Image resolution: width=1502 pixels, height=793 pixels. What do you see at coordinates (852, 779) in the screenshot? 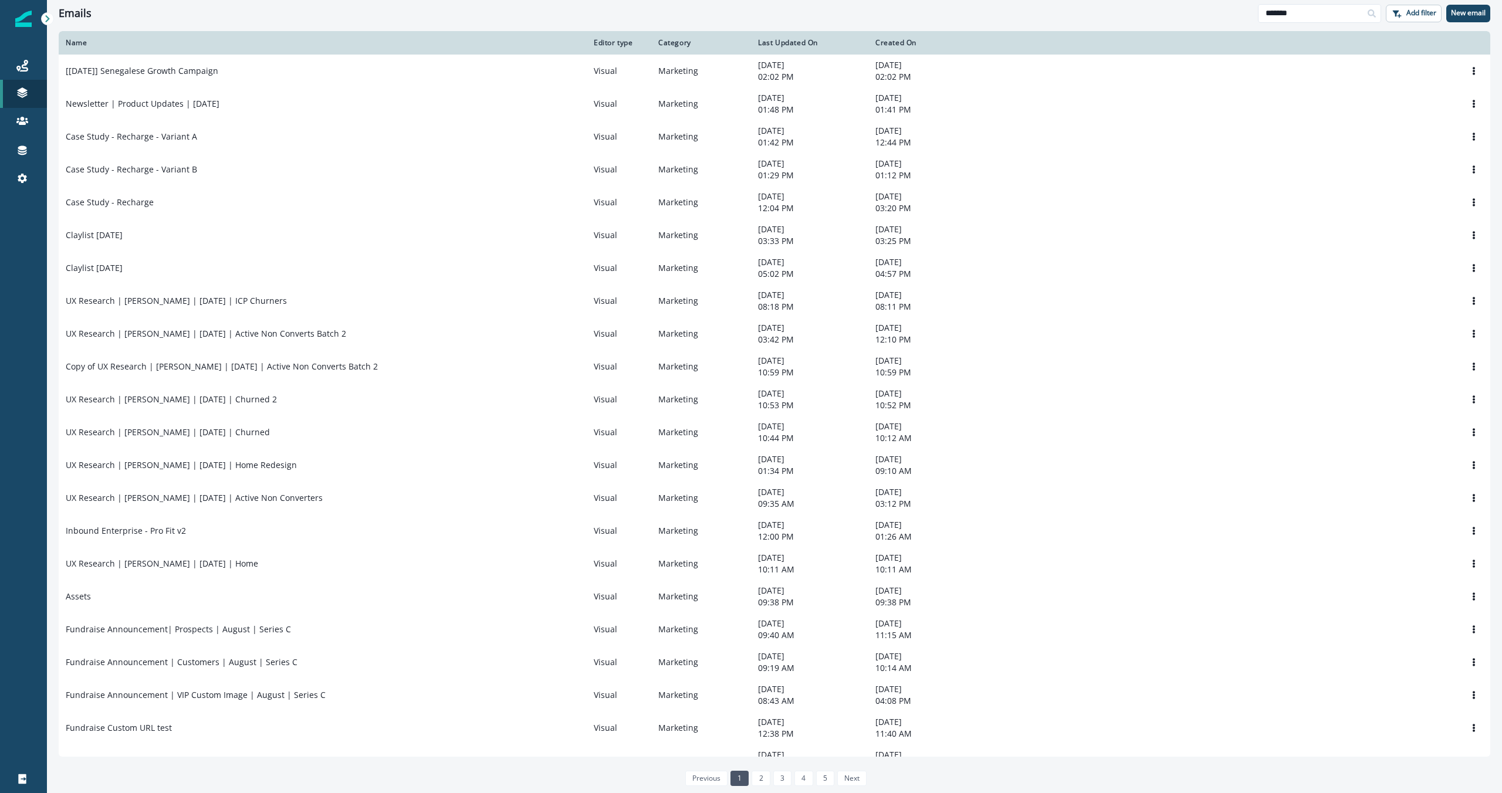
I see `a: Next page` at bounding box center [852, 779].